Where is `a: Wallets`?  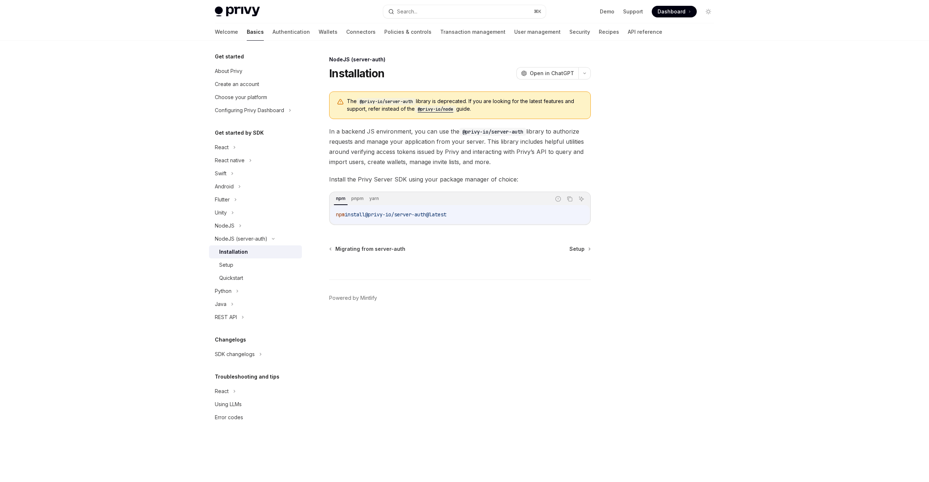 a: Wallets is located at coordinates (328, 32).